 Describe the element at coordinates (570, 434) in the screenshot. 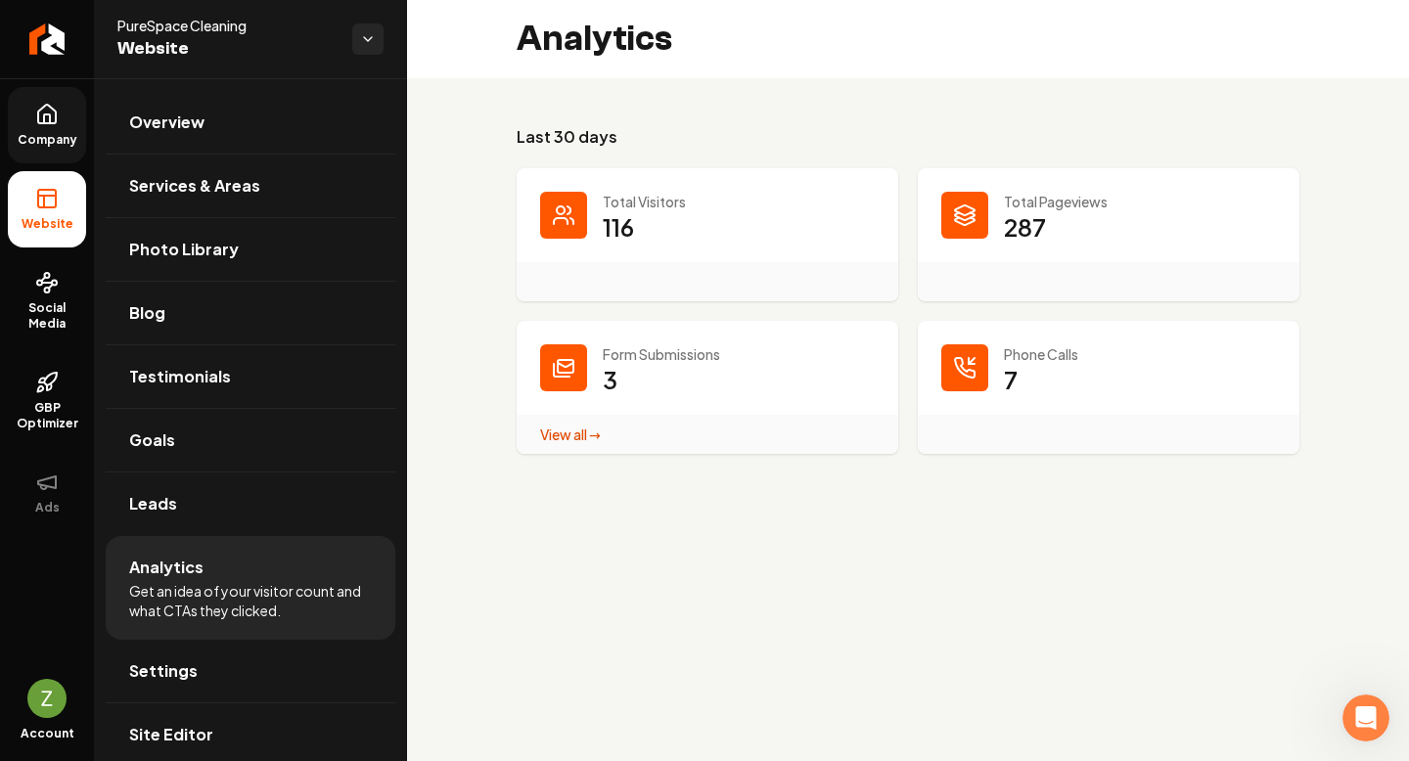

I see `a: View all →` at that location.